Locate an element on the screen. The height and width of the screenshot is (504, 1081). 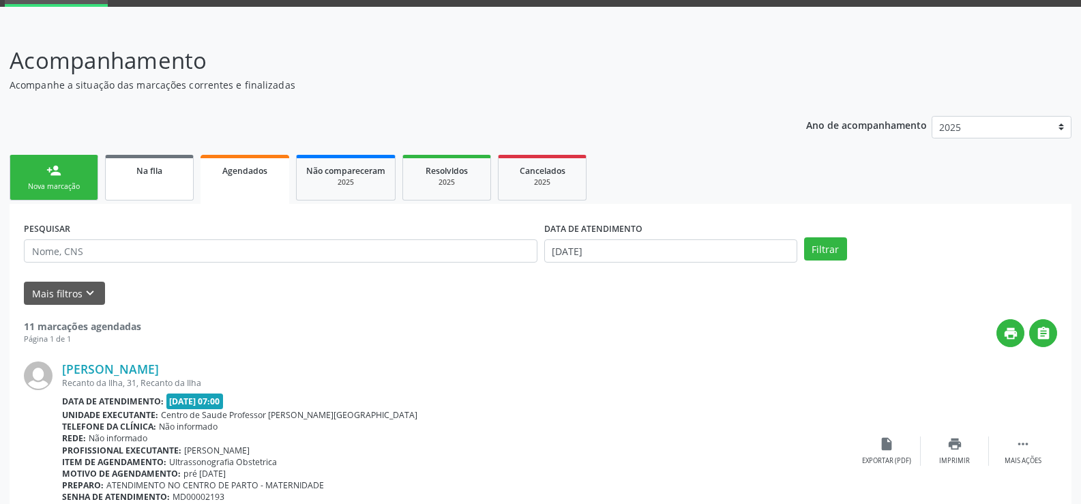
p: Acompanhe a situação das marcações correntes e finalizadas is located at coordinates (381, 85).